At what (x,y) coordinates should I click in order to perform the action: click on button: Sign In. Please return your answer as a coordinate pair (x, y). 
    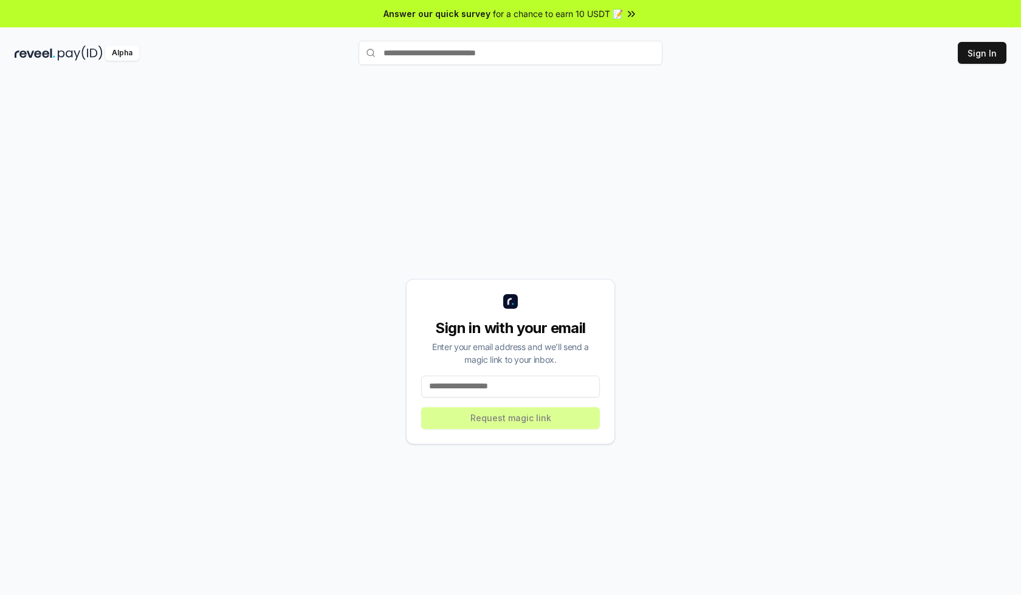
    Looking at the image, I should click on (983, 53).